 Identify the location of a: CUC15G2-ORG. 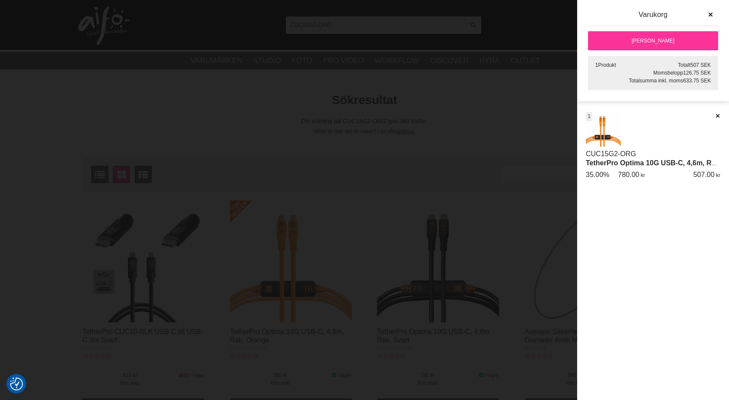
(611, 154).